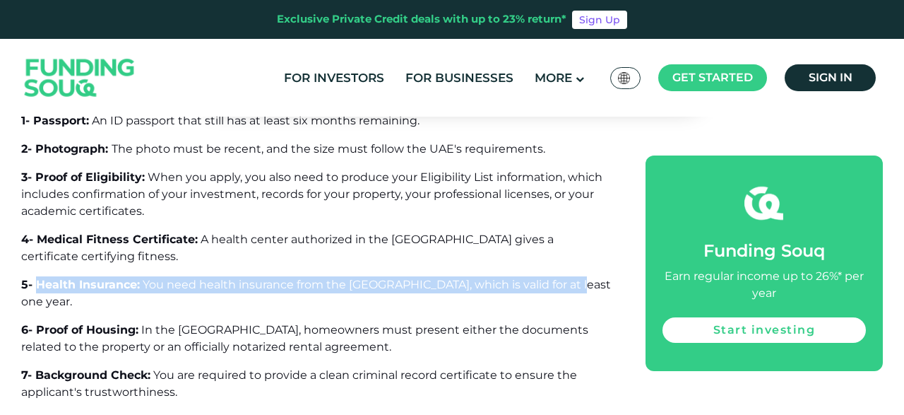 This screenshot has height=415, width=904. Describe the element at coordinates (83, 177) in the screenshot. I see `span: 3- Proof of Eligibility:` at that location.